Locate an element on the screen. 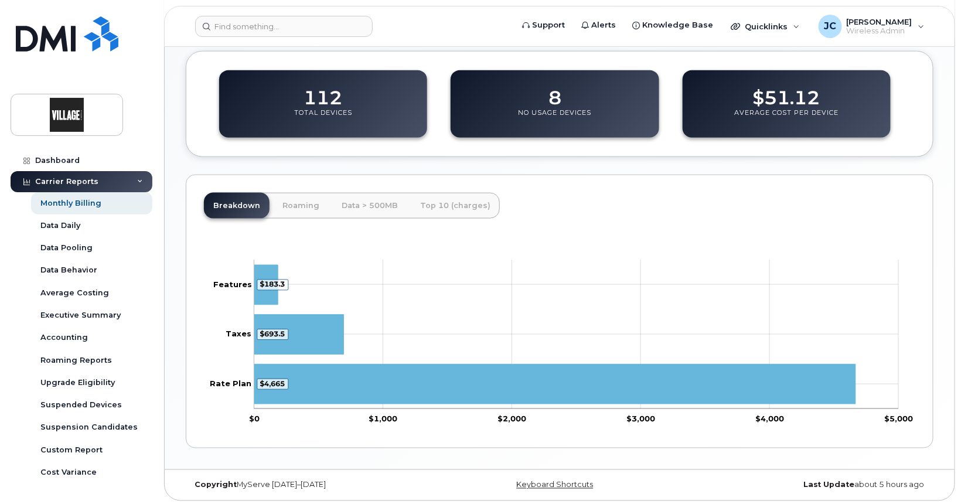 Image resolution: width=961 pixels, height=504 pixels. tspan: $1,000 is located at coordinates (383, 419).